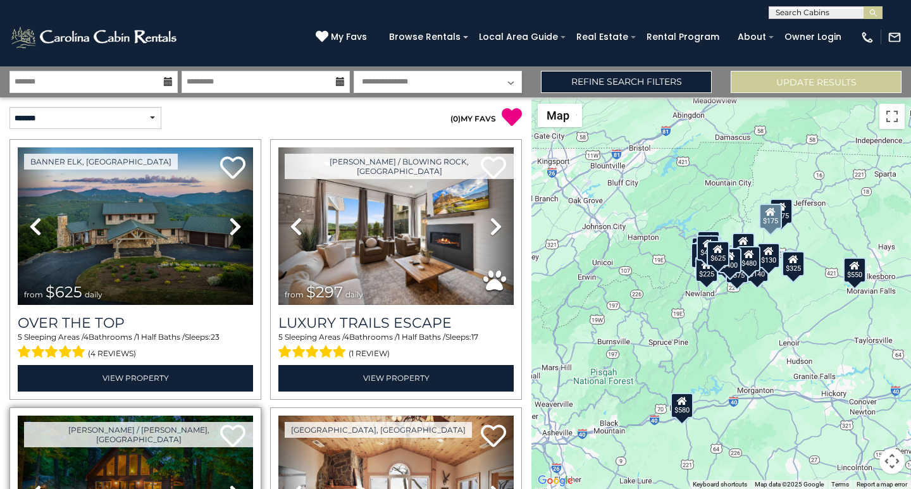 Image resolution: width=911 pixels, height=489 pixels. What do you see at coordinates (369, 354) in the screenshot?
I see `span: (1 review)` at bounding box center [369, 354].